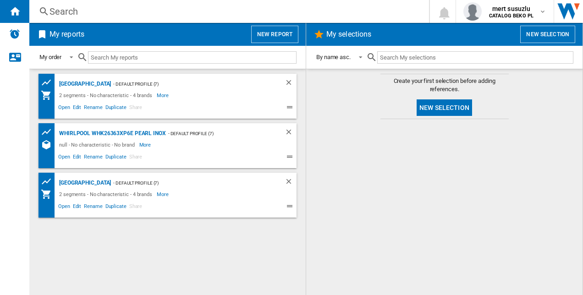 The image size is (583, 295). Describe the element at coordinates (192, 57) in the screenshot. I see `input: Search My reports` at that location.